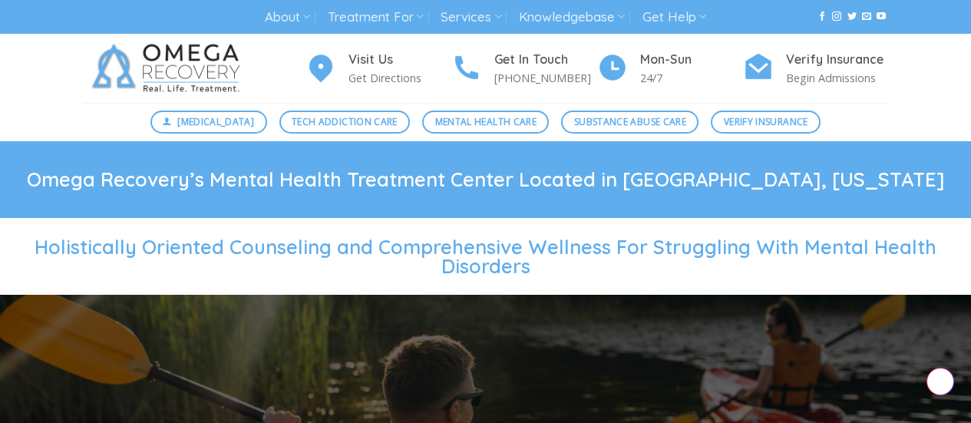  I want to click on a: Mental Health Care, so click(485, 122).